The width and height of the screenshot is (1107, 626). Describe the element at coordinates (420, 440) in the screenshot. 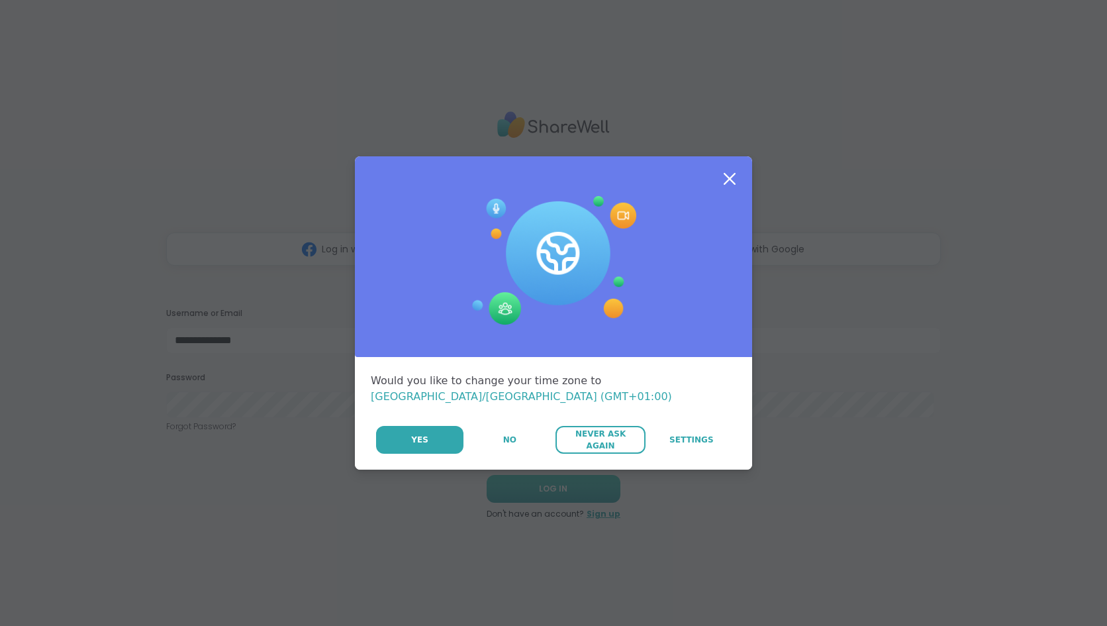

I see `button: Yes` at that location.